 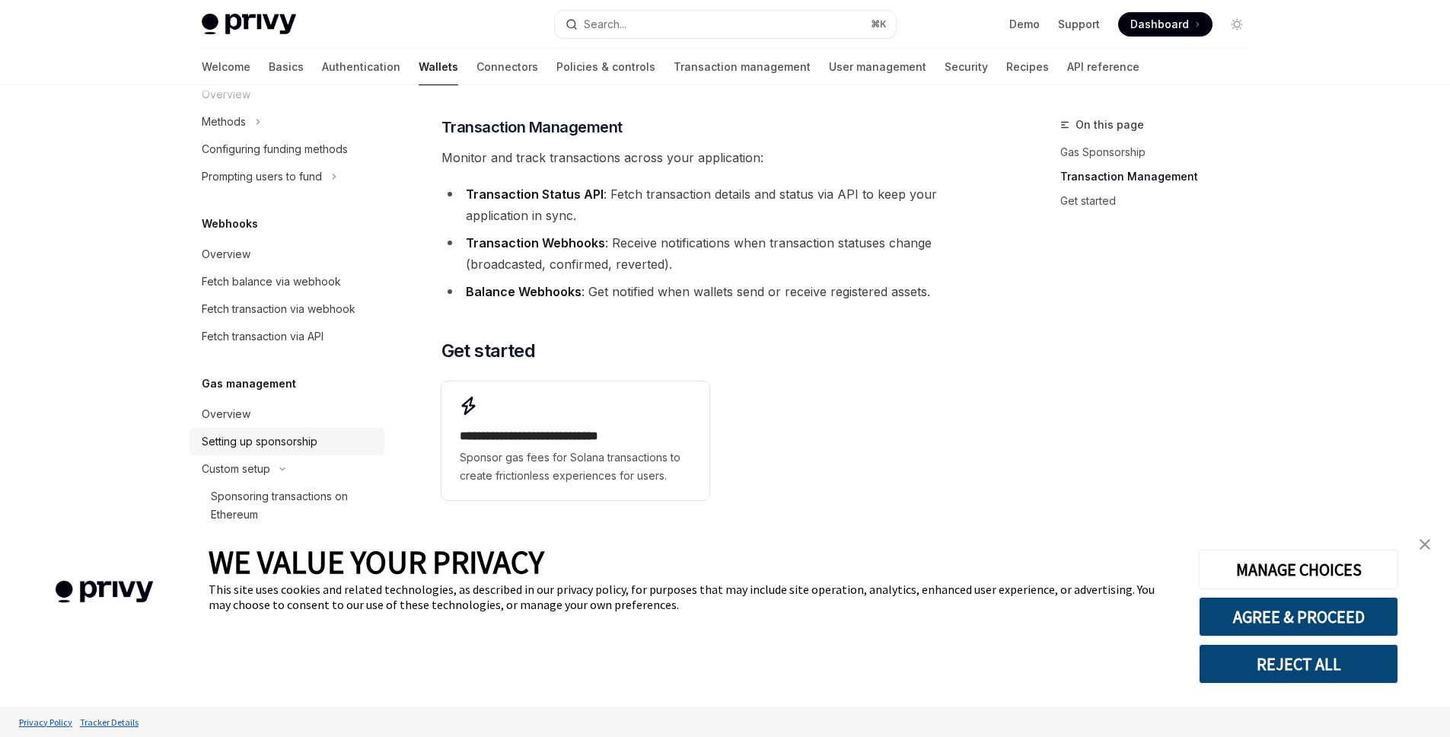 What do you see at coordinates (293, 505) in the screenshot?
I see `div: Sponsoring transactions on Ethereum` at bounding box center [293, 505].